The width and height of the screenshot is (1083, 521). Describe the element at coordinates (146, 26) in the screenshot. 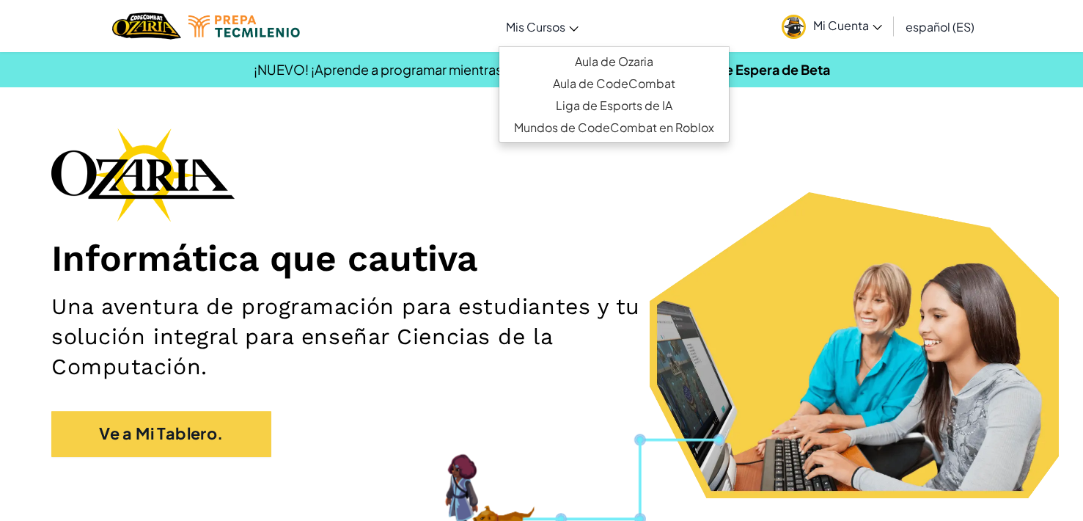

I see `a: Ozaria by CodeCombat logo` at that location.